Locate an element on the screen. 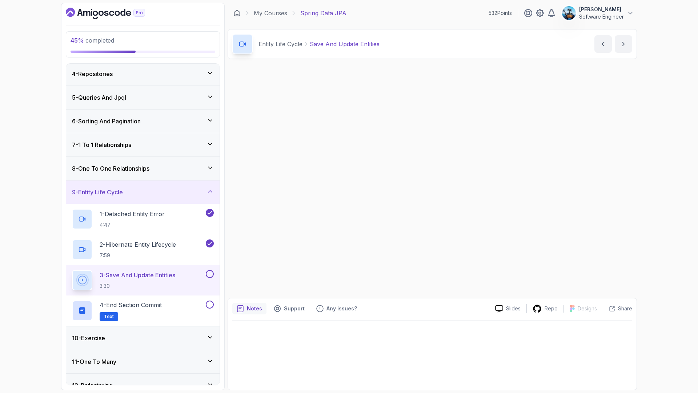 The height and width of the screenshot is (393, 698). h3: 7 - 1 To 1 Relationships is located at coordinates (101, 145).